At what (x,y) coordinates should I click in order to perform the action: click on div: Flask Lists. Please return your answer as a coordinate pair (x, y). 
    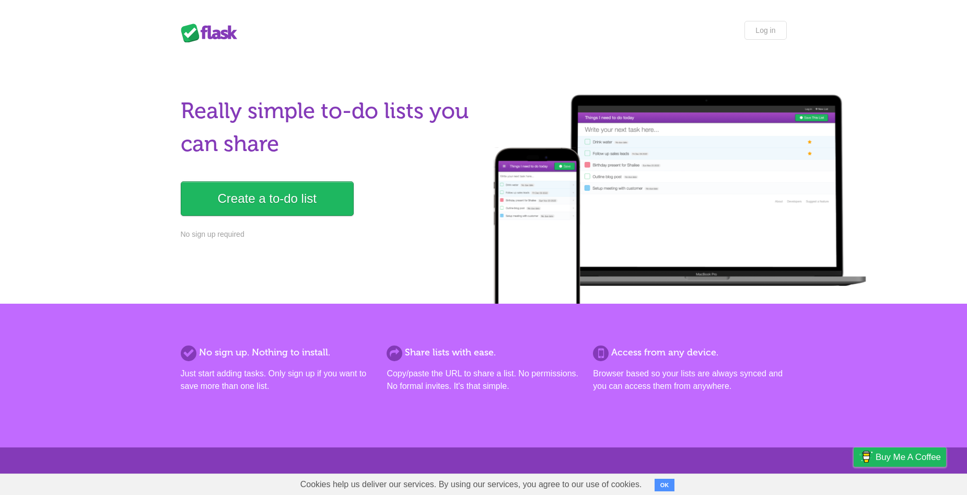
    Looking at the image, I should click on (212, 33).